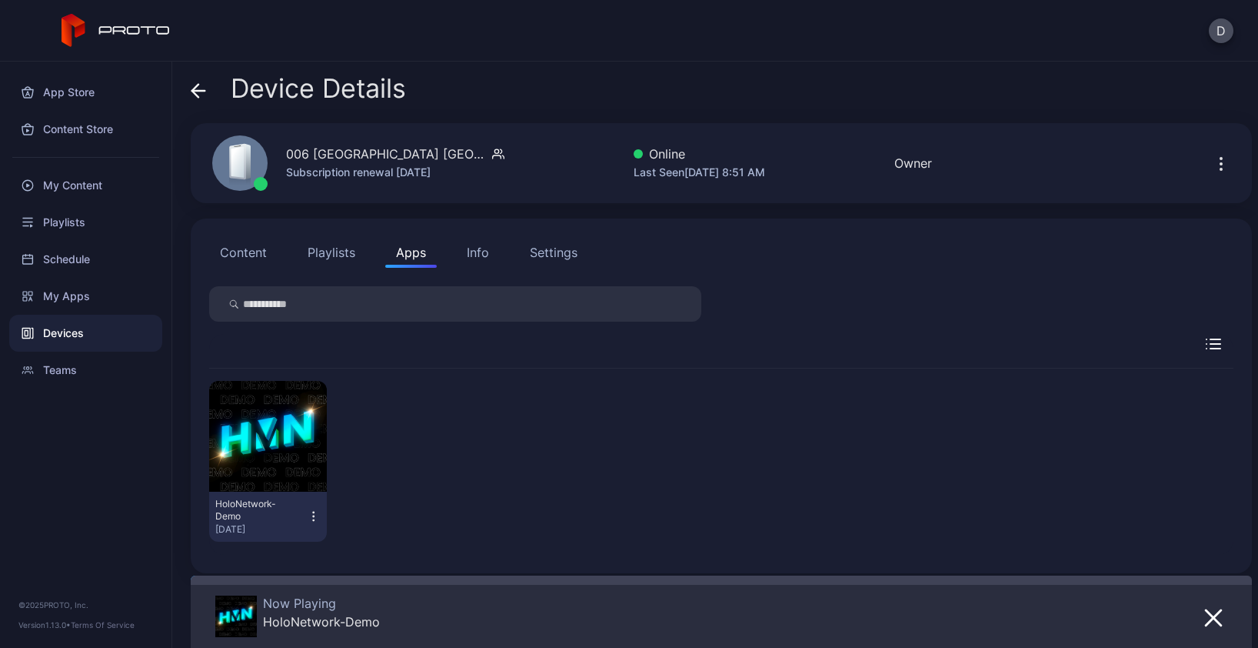 This screenshot has width=1258, height=648. I want to click on a: My Content, so click(85, 185).